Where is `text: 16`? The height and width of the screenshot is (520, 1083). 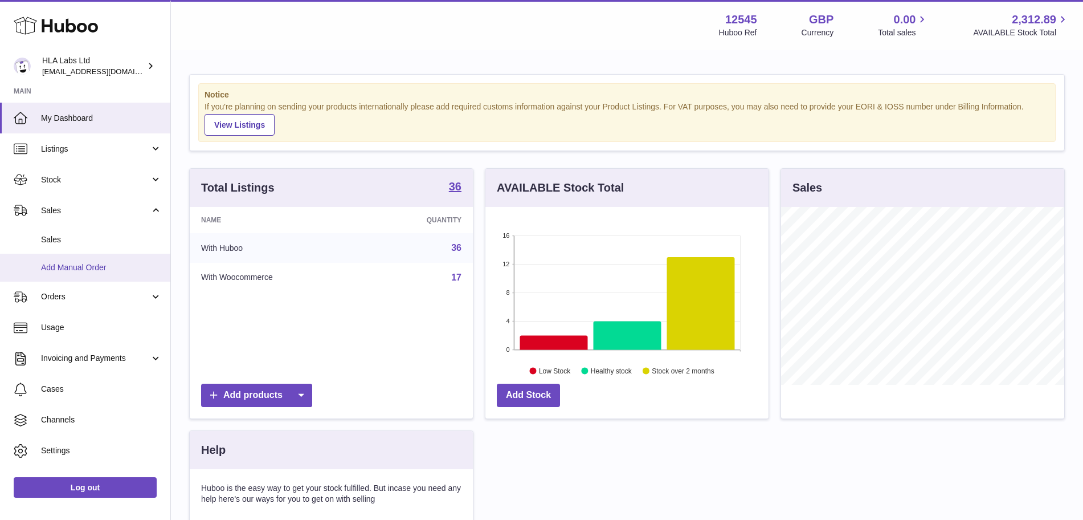
text: 16 is located at coordinates (506, 235).